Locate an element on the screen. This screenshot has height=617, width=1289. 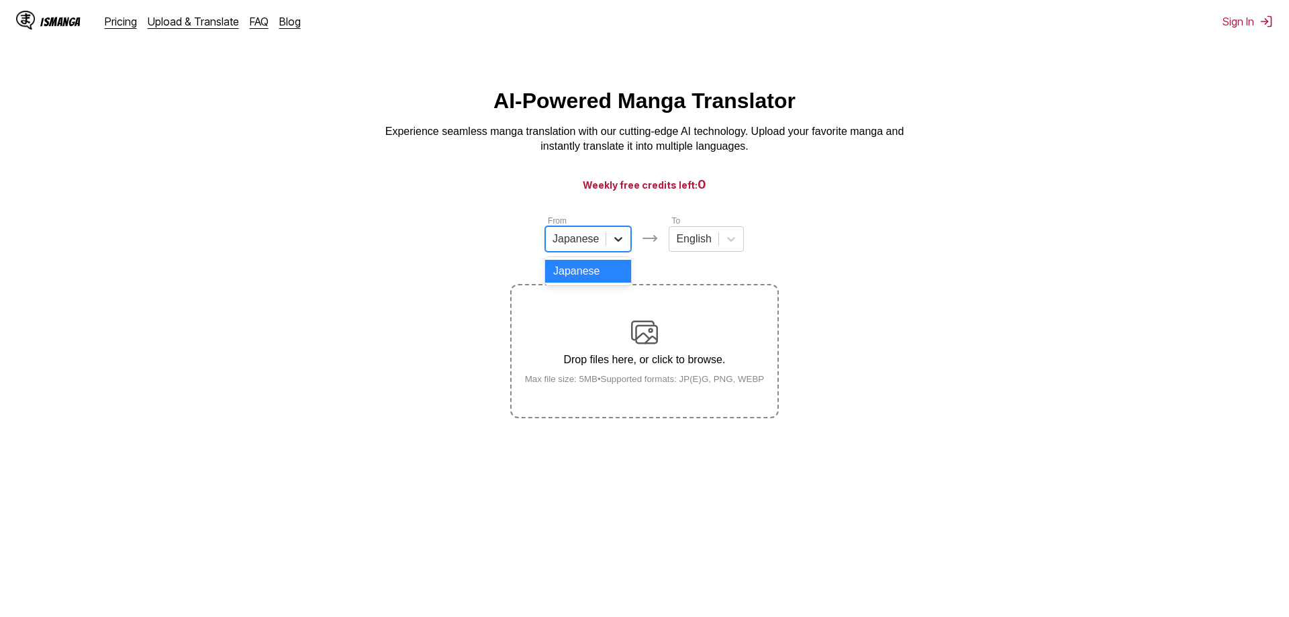
img: Sign out is located at coordinates (1266, 21).